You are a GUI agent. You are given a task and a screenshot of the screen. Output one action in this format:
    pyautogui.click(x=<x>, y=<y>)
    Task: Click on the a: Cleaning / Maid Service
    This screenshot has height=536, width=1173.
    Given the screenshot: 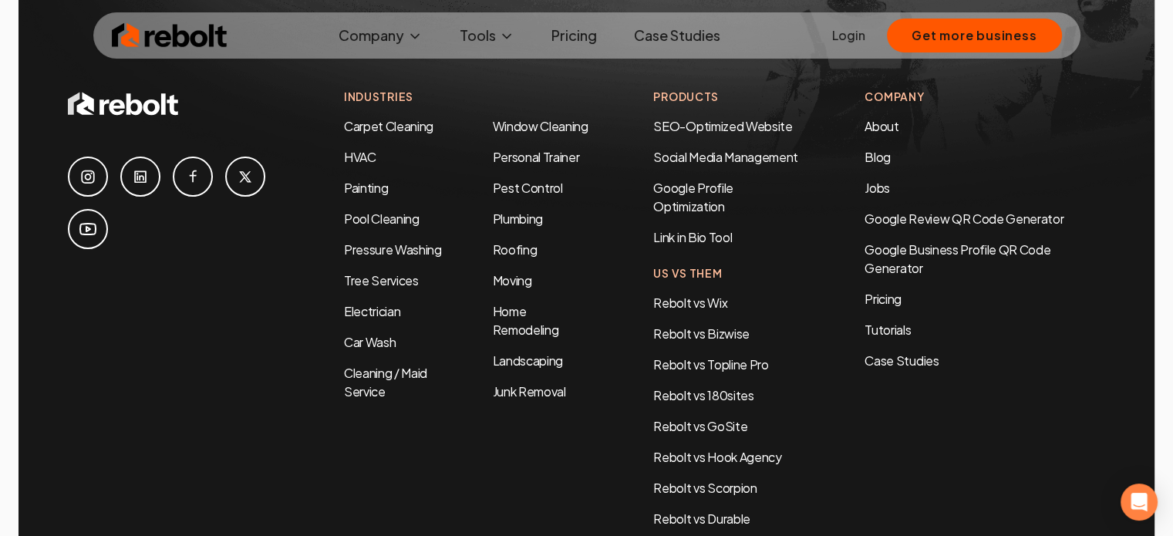 What is the action you would take?
    pyautogui.click(x=386, y=382)
    